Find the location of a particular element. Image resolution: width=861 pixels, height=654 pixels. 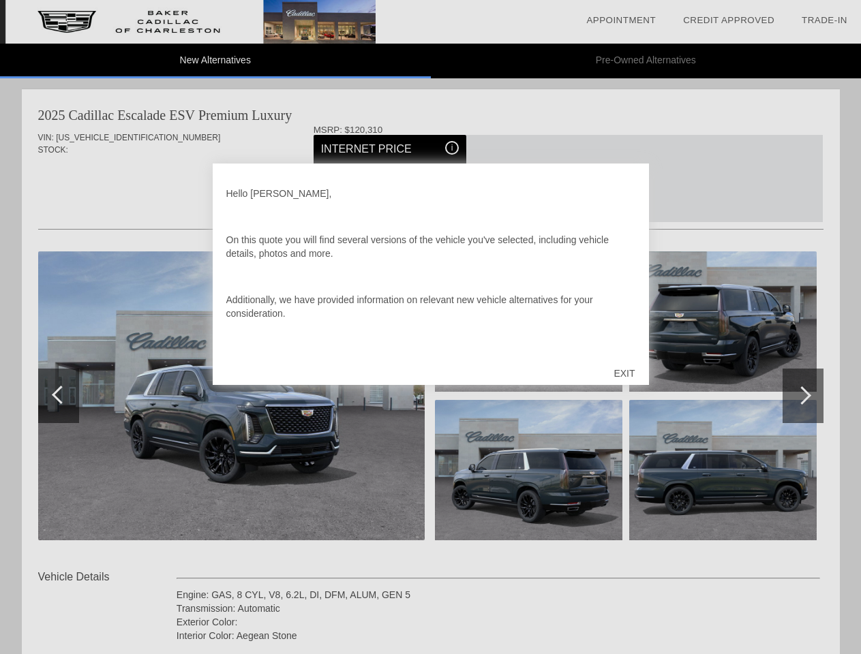

p: On this quote you will find several versions of the vehicle you've selected, including vehicle de... is located at coordinates (431, 247).